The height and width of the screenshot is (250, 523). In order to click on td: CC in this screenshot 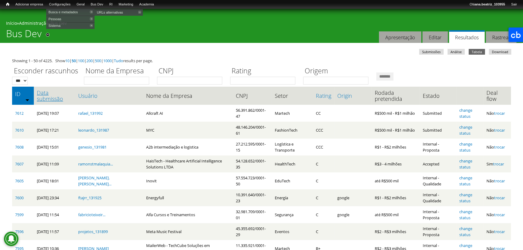, I will do `click(324, 113)`.